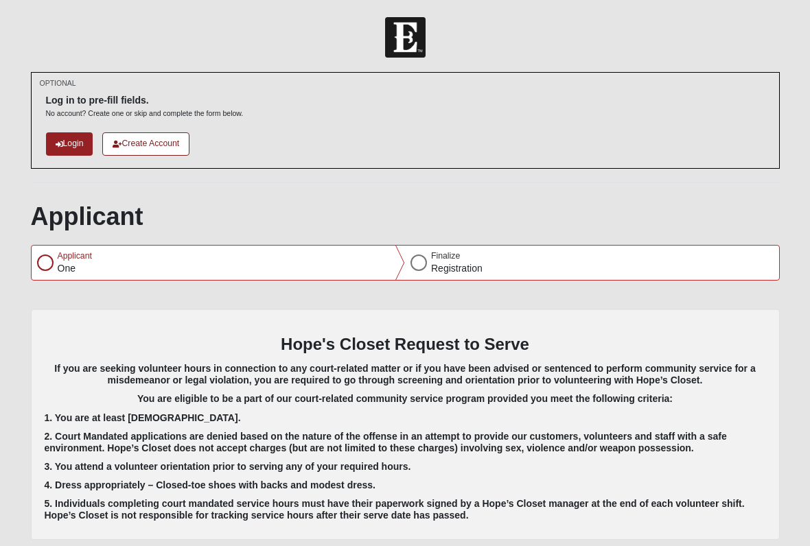 The height and width of the screenshot is (546, 810). Describe the element at coordinates (405, 443) in the screenshot. I see `h5: 2. Court Mandated applications are denied based on the nature of the offense in an attempt to pro...` at that location.